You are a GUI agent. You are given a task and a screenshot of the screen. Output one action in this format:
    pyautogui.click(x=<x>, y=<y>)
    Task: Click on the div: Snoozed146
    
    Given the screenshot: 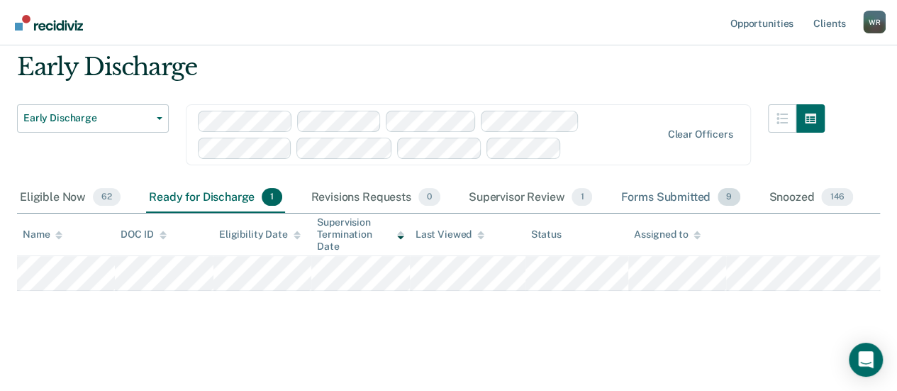 What is the action you would take?
    pyautogui.click(x=810, y=198)
    